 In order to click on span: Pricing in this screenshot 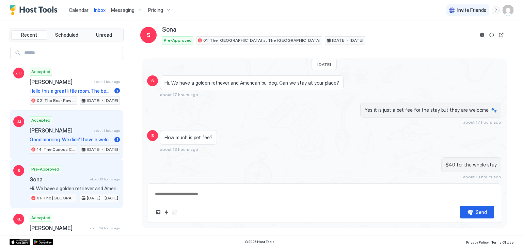, I will do `click(156, 10)`.